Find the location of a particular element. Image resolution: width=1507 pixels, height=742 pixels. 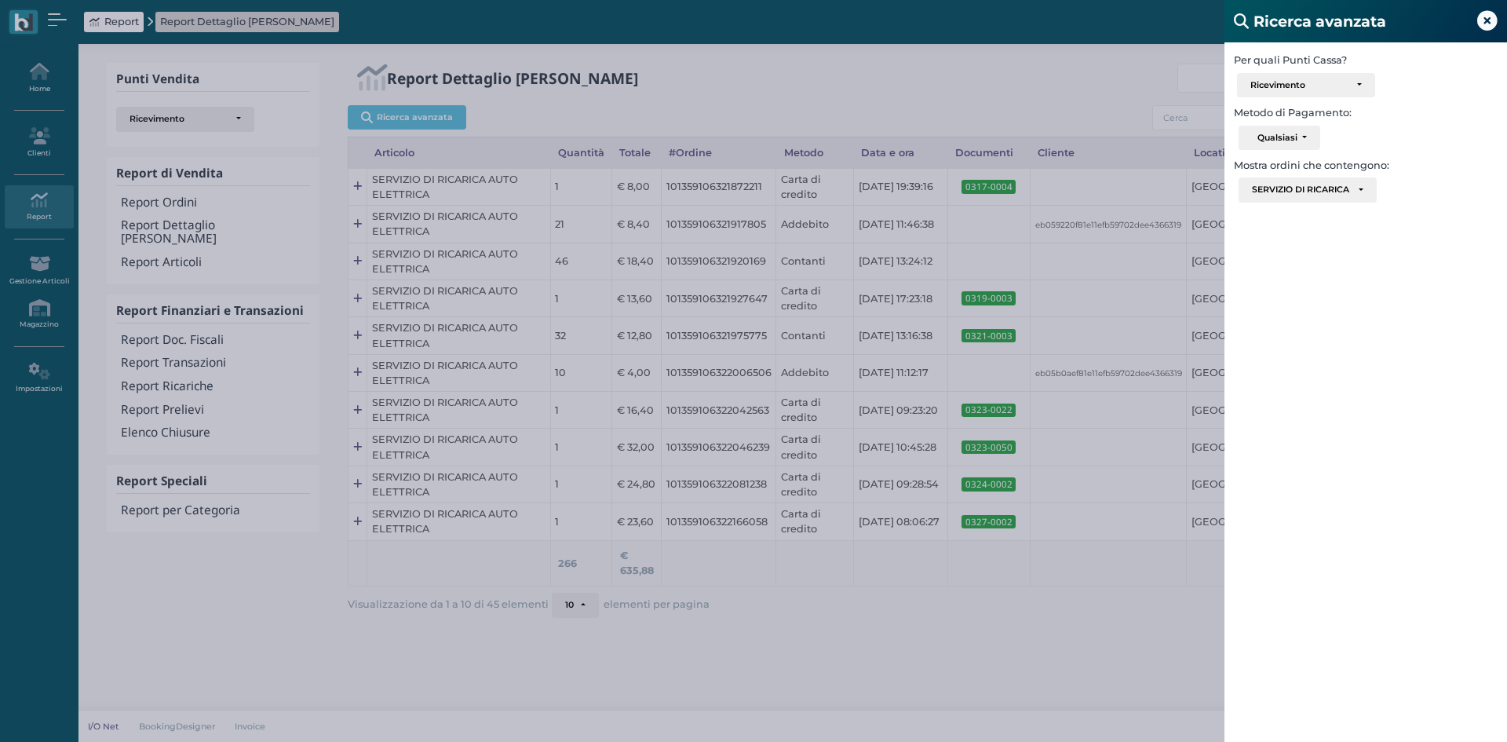

label: Metodo di Pagamento: is located at coordinates (1366, 112).